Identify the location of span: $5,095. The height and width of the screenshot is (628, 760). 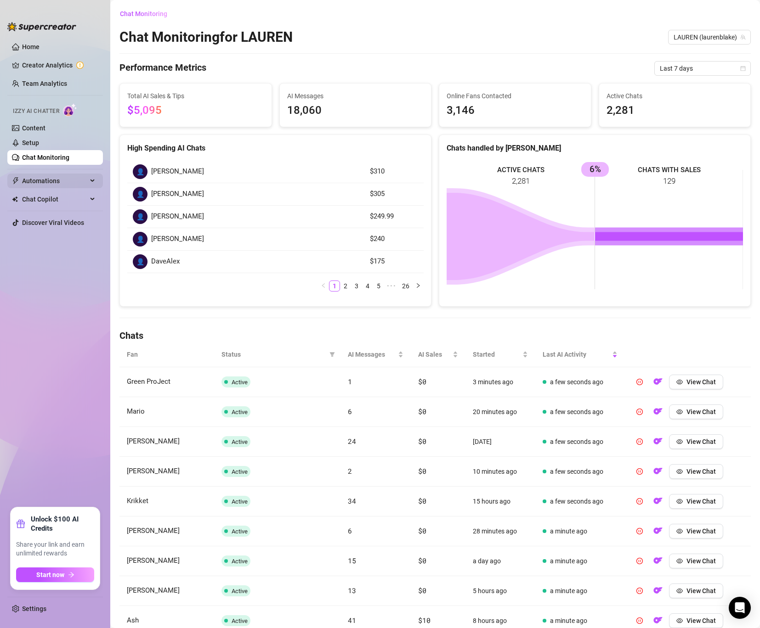
(144, 110).